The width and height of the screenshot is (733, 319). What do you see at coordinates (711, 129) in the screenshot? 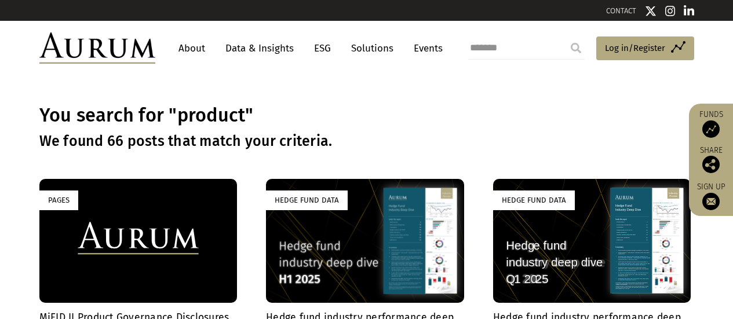
I see `img: Access Funds` at bounding box center [711, 129].